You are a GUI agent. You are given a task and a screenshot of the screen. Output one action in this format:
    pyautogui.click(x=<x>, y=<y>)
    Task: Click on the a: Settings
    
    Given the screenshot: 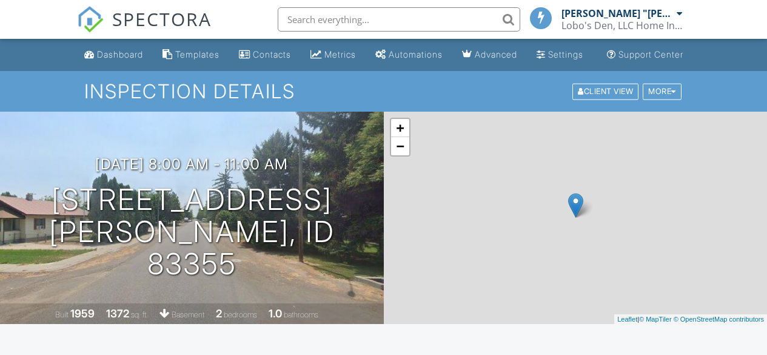 What is the action you would take?
    pyautogui.click(x=560, y=55)
    